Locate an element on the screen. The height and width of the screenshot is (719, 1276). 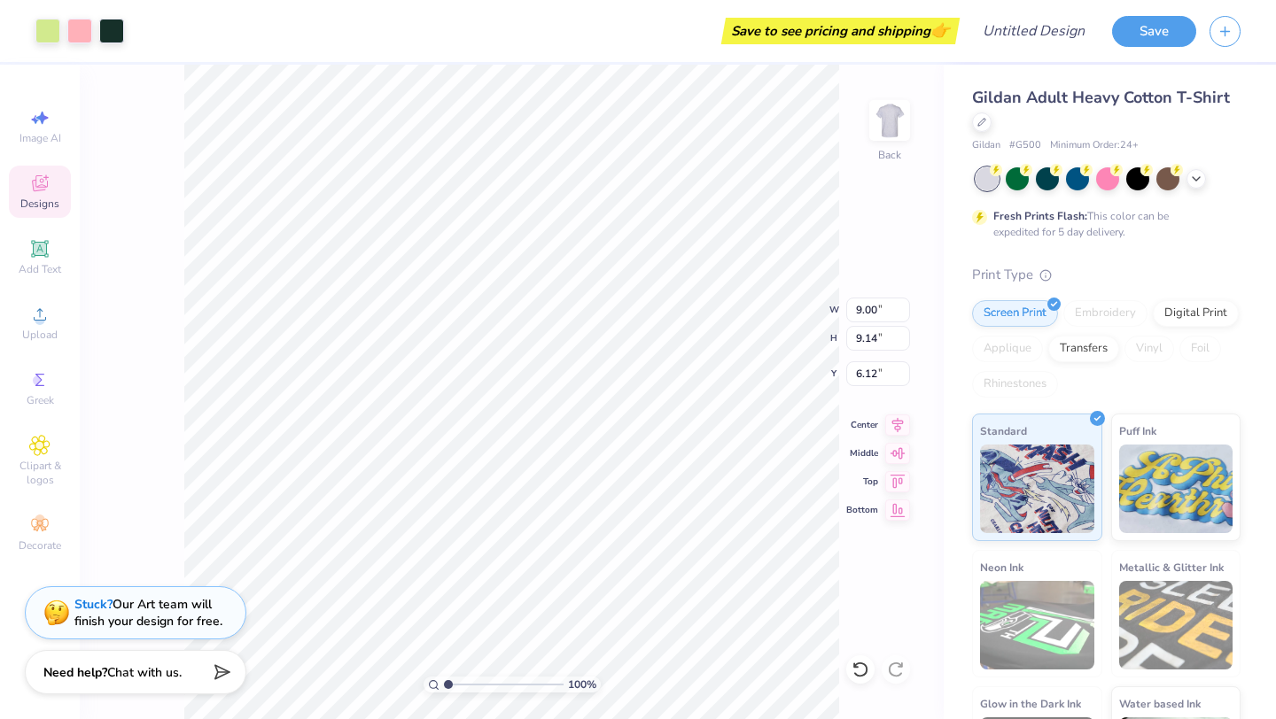
strong: Need help? is located at coordinates (75, 672).